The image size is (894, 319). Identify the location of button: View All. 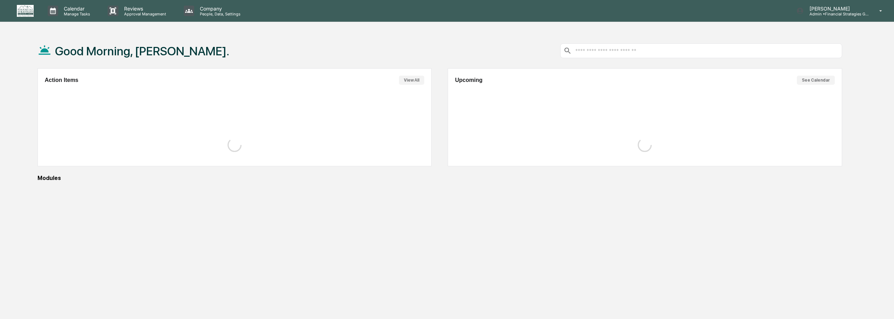
(412, 80).